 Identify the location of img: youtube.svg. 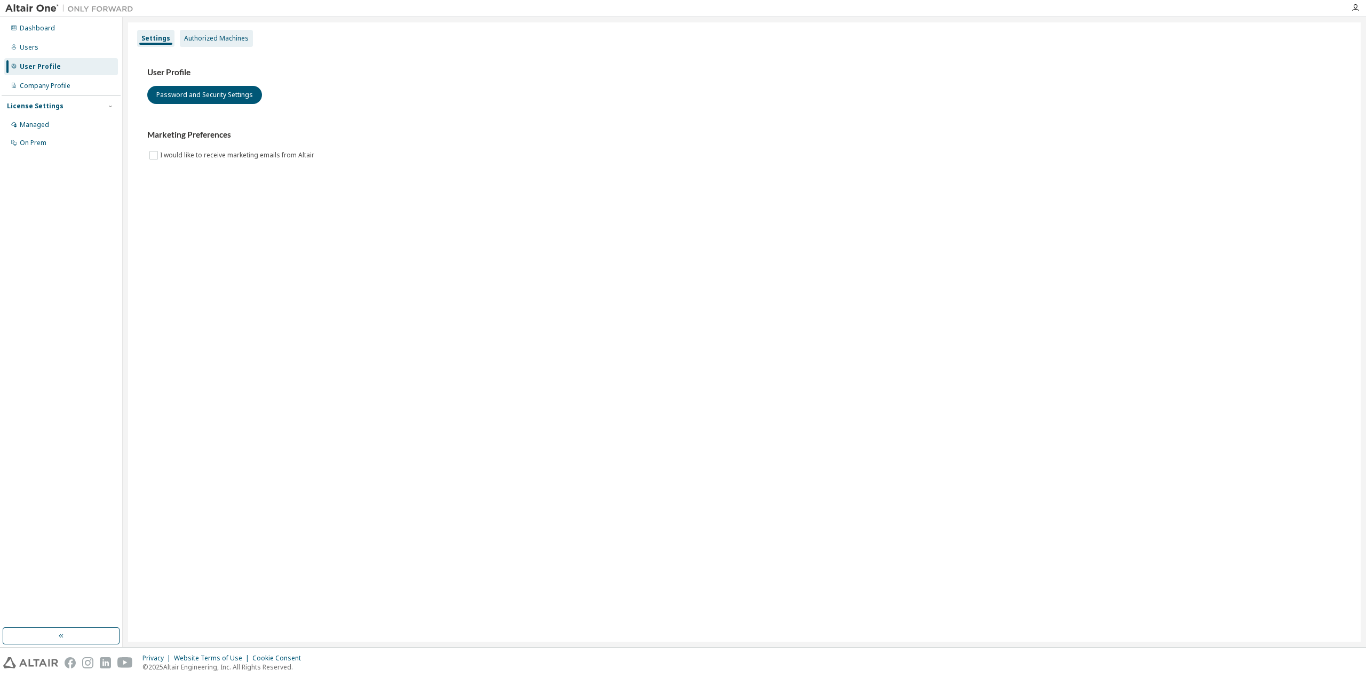
(125, 663).